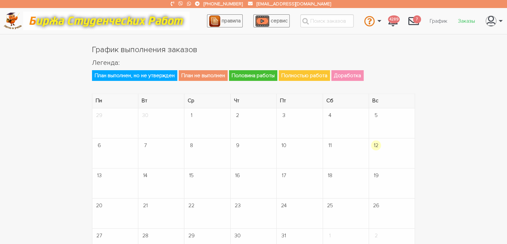  I want to click on th: Пн, so click(115, 100).